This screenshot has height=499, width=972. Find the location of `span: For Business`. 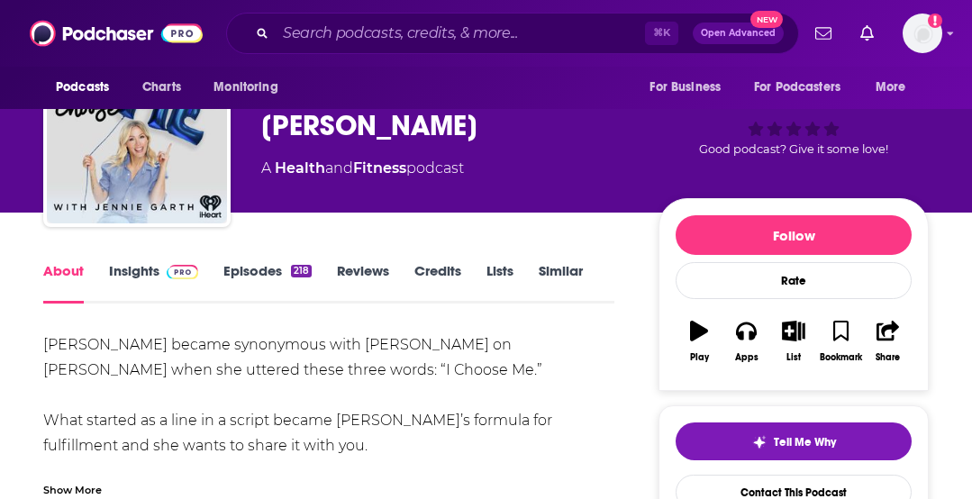

span: For Business is located at coordinates (685, 87).